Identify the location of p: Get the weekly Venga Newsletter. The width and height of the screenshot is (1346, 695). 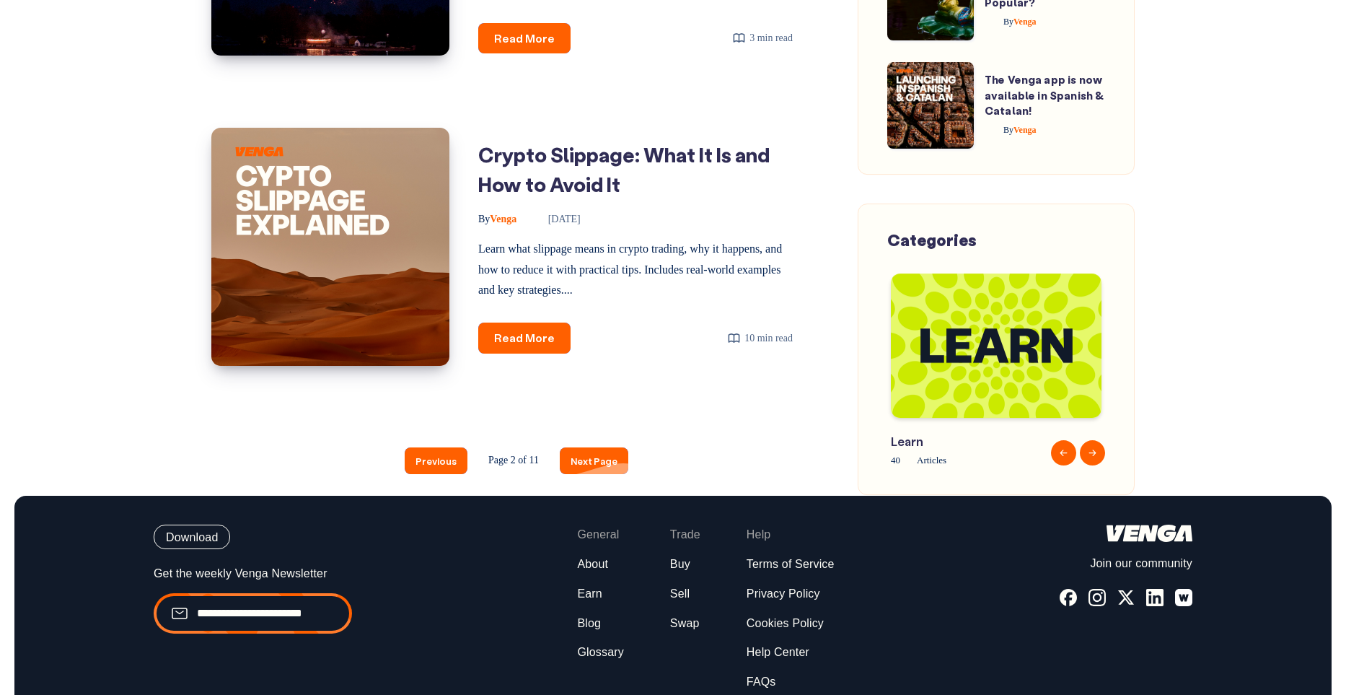
(252, 573).